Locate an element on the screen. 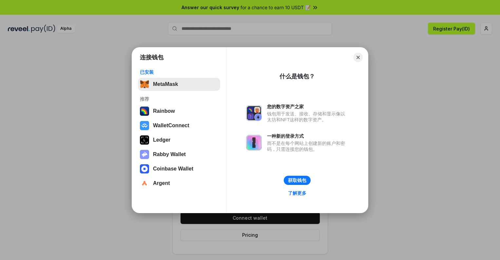 Image resolution: width=500 pixels, height=260 pixels. div: 一种新的登录方式 is located at coordinates (308, 136).